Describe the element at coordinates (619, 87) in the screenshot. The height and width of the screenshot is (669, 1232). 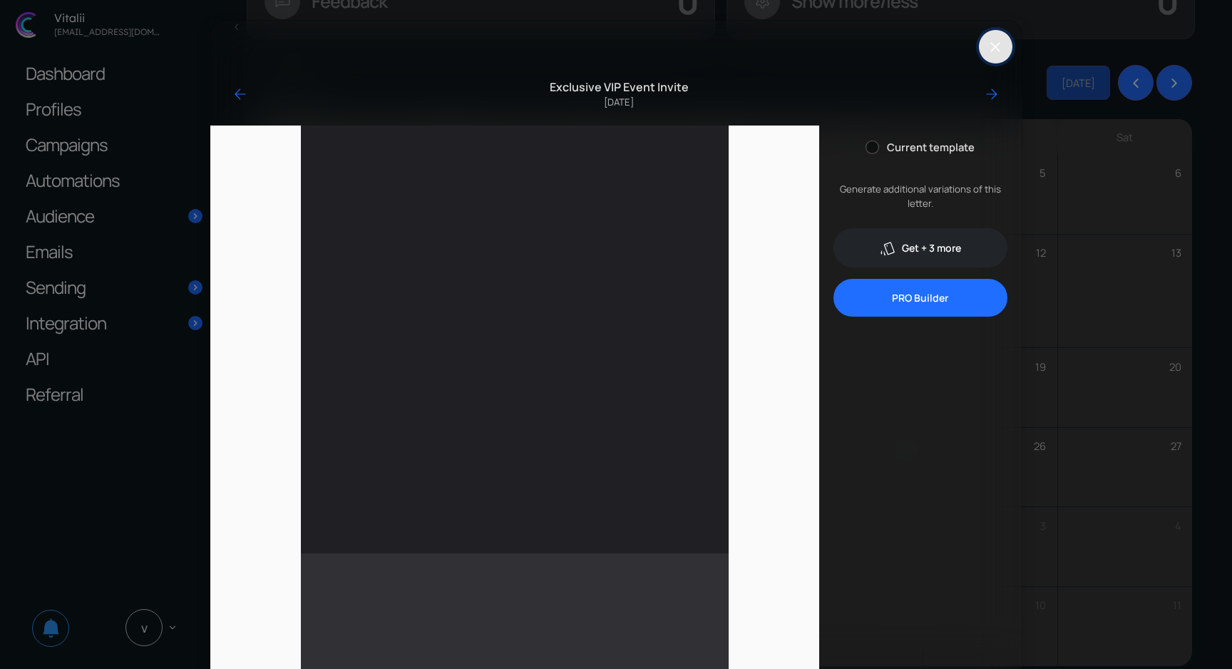
I see `h6: Exclusive VIP Event Invite` at that location.